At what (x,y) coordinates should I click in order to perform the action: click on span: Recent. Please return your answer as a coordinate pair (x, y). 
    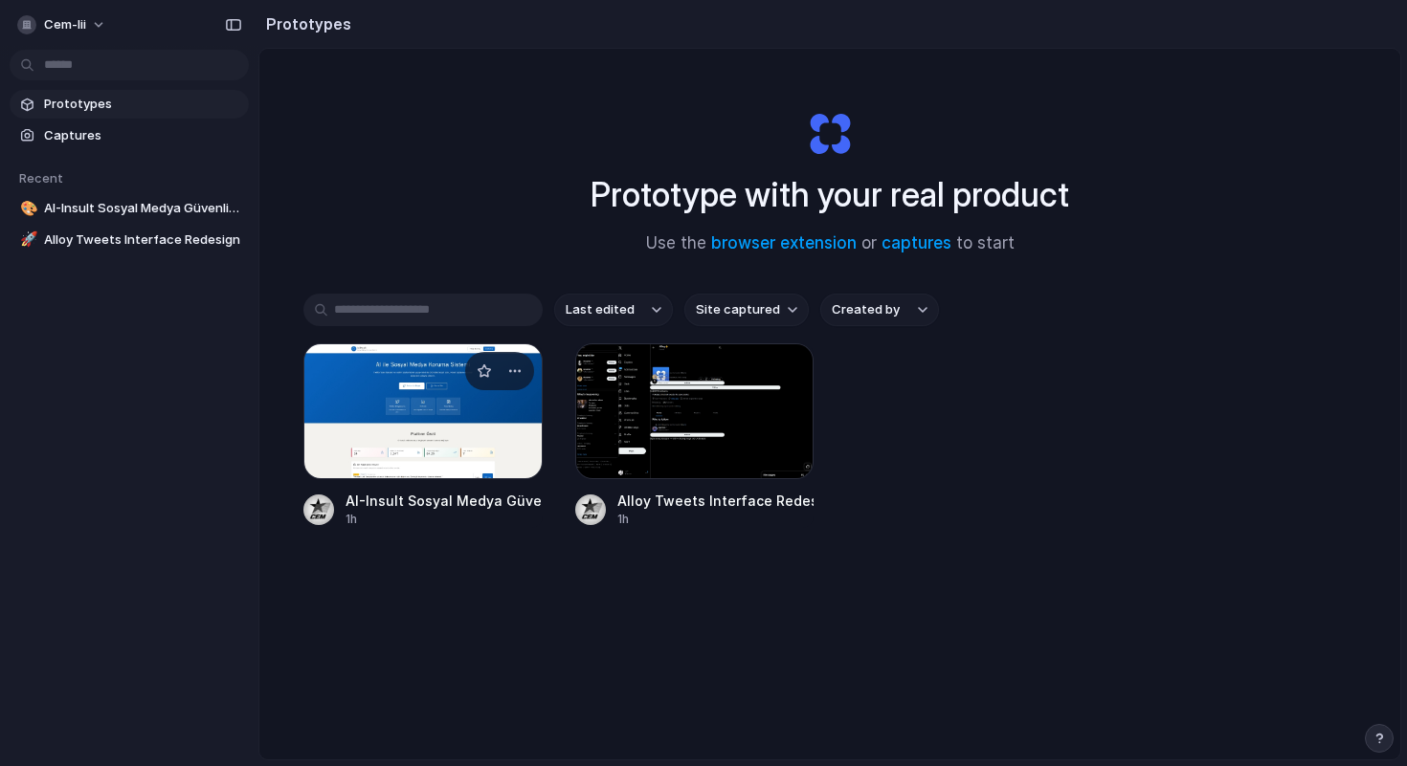
    Looking at the image, I should click on (41, 178).